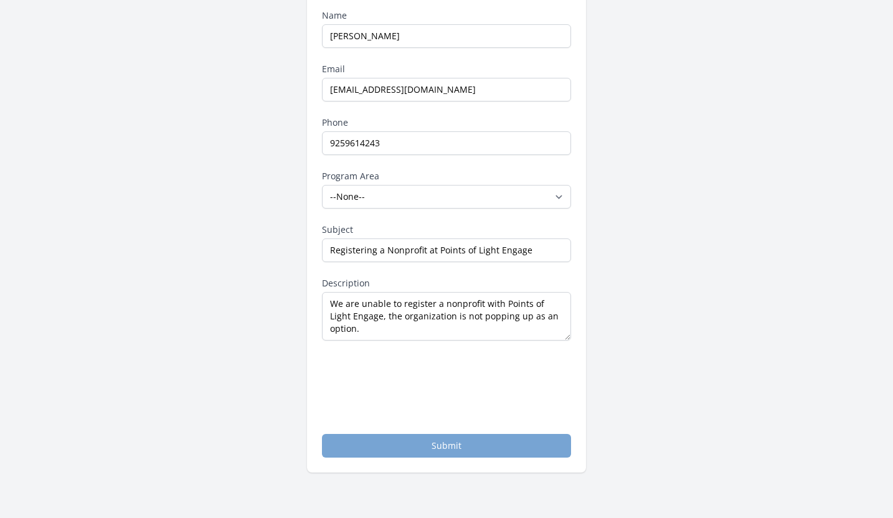 Image resolution: width=893 pixels, height=518 pixels. Describe the element at coordinates (446, 69) in the screenshot. I see `label: Email` at that location.